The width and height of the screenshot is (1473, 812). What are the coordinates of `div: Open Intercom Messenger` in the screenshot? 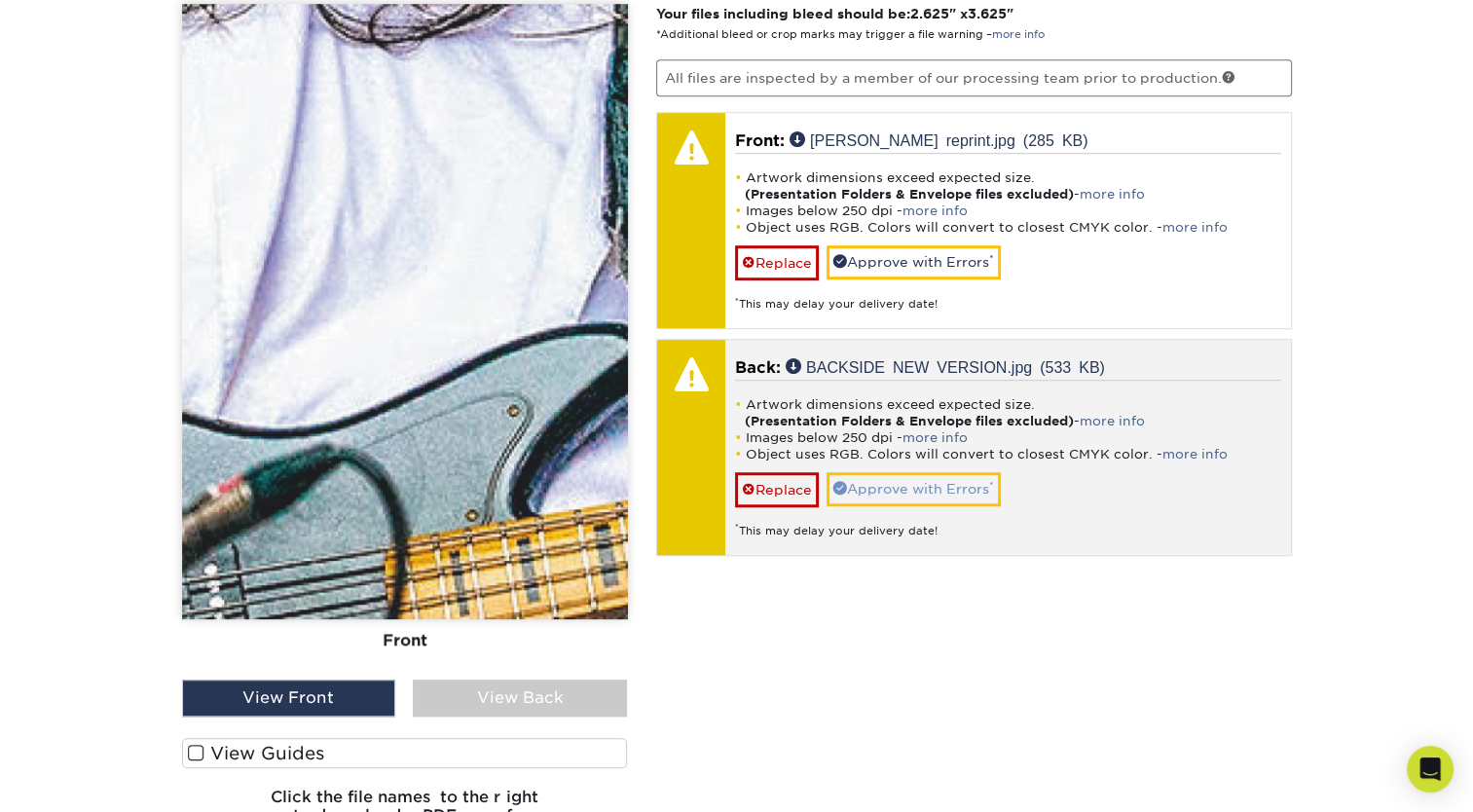 It's located at (1430, 769).